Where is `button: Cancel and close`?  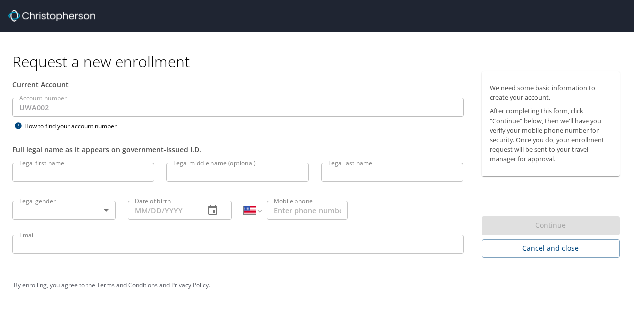 button: Cancel and close is located at coordinates (551, 249).